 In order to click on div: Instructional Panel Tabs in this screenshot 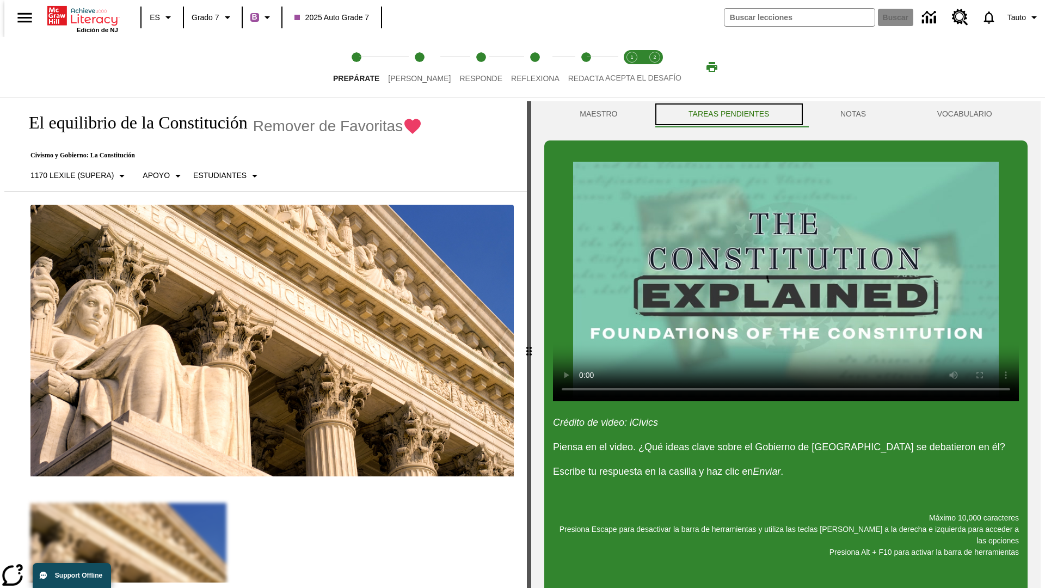, I will do `click(786, 114)`.